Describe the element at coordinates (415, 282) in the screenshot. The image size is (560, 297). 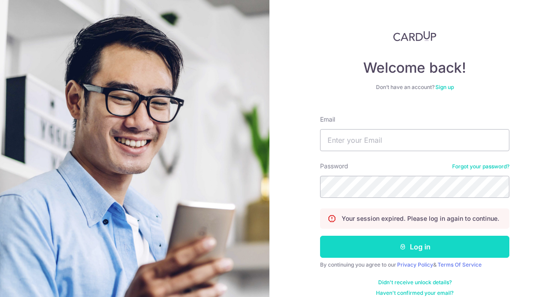
I see `a: Didn't receive unlock details?` at that location.